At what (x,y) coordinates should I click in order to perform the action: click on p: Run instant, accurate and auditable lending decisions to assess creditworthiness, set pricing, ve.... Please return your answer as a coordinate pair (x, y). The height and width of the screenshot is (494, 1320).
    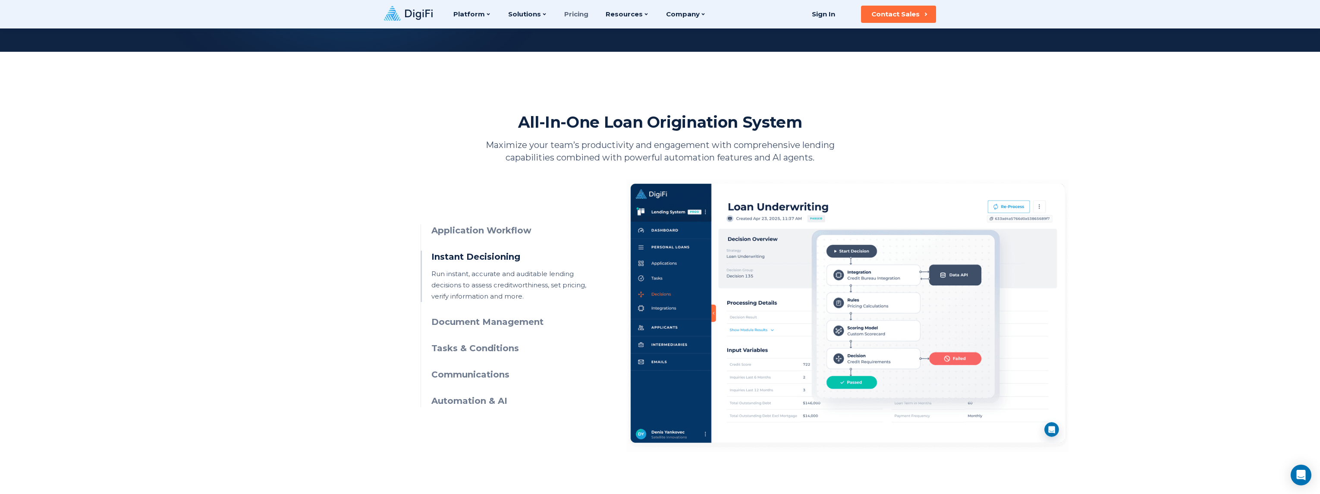
    Looking at the image, I should click on (510, 285).